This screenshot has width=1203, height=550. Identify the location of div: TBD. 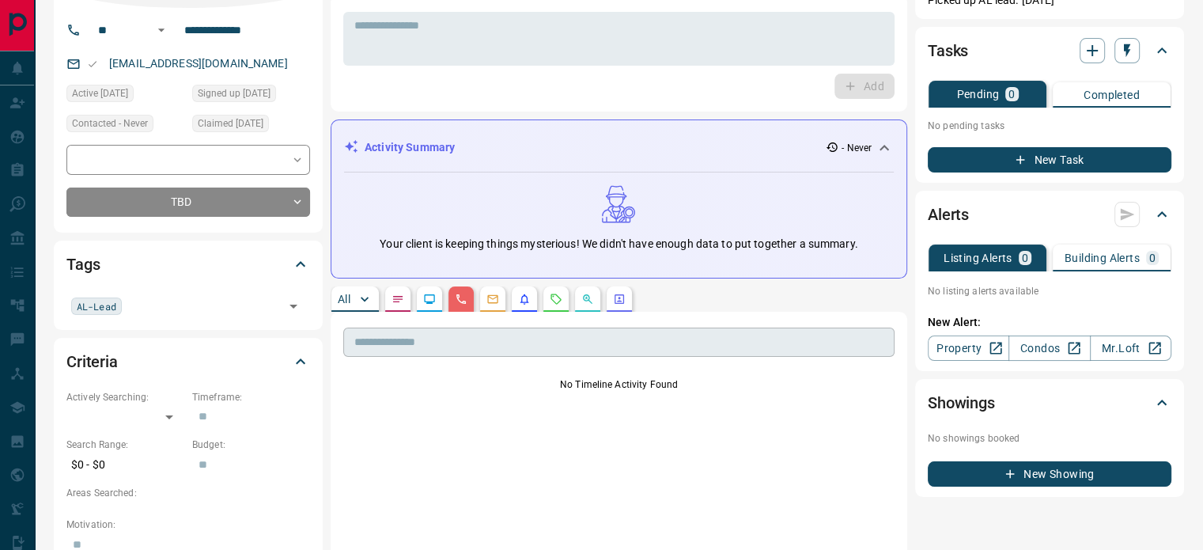
(188, 202).